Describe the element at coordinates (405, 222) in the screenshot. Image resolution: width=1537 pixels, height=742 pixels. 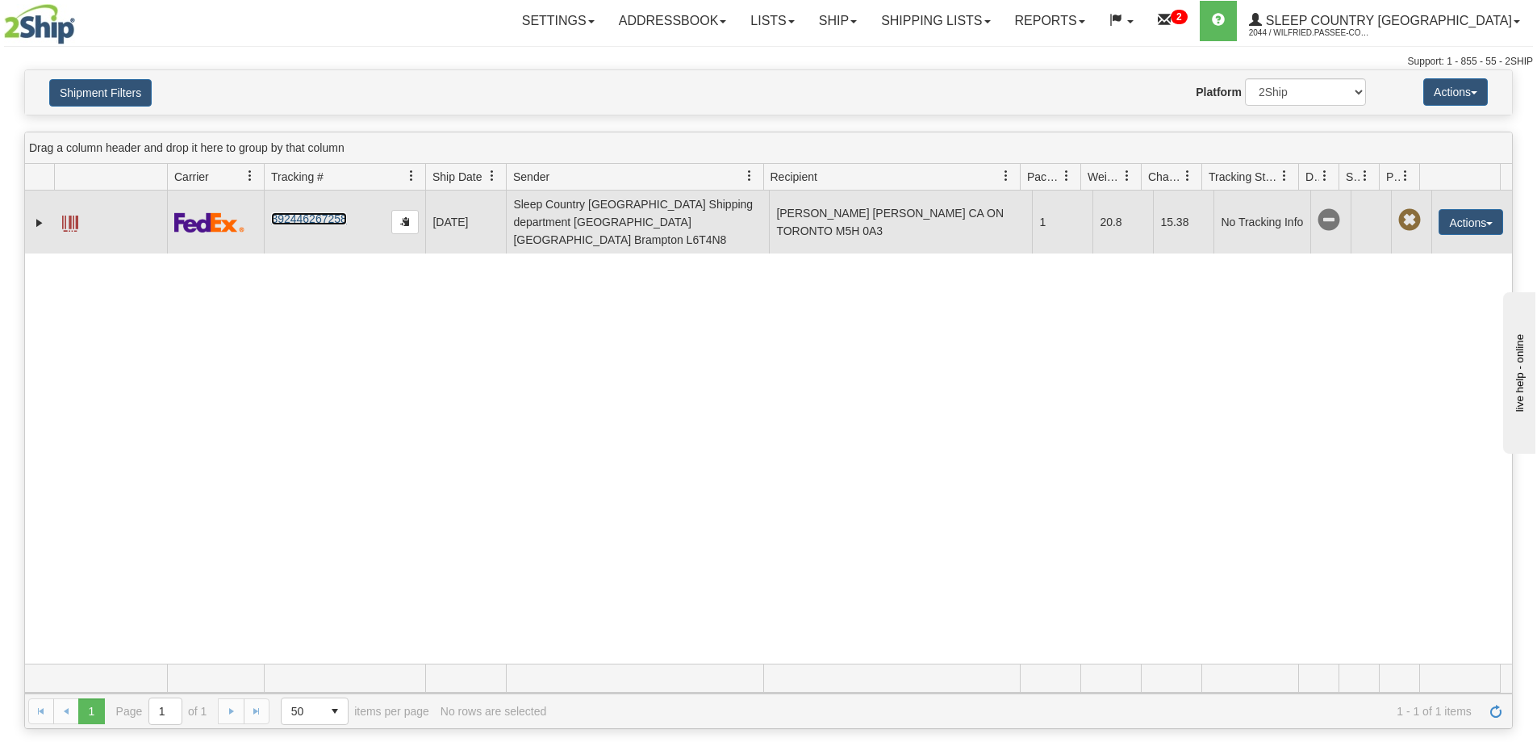
I see `button: Copy to clipboard` at that location.